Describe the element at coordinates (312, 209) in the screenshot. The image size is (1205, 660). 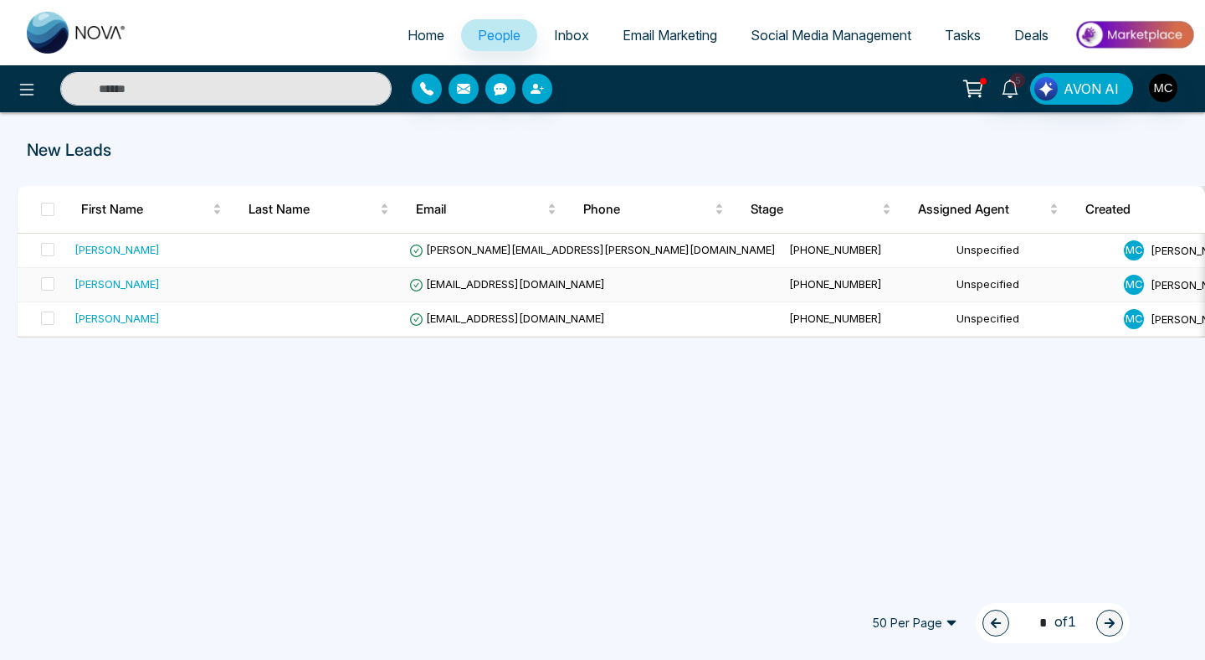
I see `span: Last Name` at that location.